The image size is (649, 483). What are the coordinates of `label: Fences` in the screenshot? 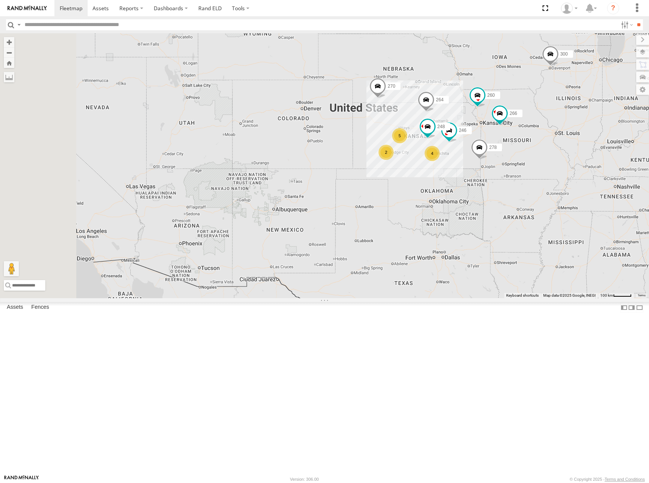 It's located at (40, 307).